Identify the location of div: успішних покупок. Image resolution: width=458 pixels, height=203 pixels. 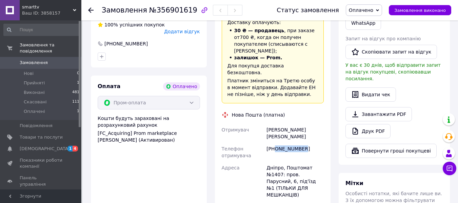
(131, 25).